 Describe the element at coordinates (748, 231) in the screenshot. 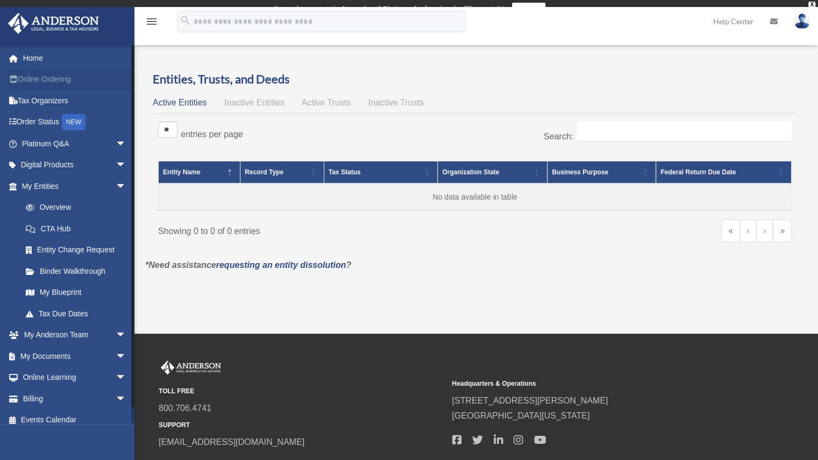

I see `a: Previous` at that location.